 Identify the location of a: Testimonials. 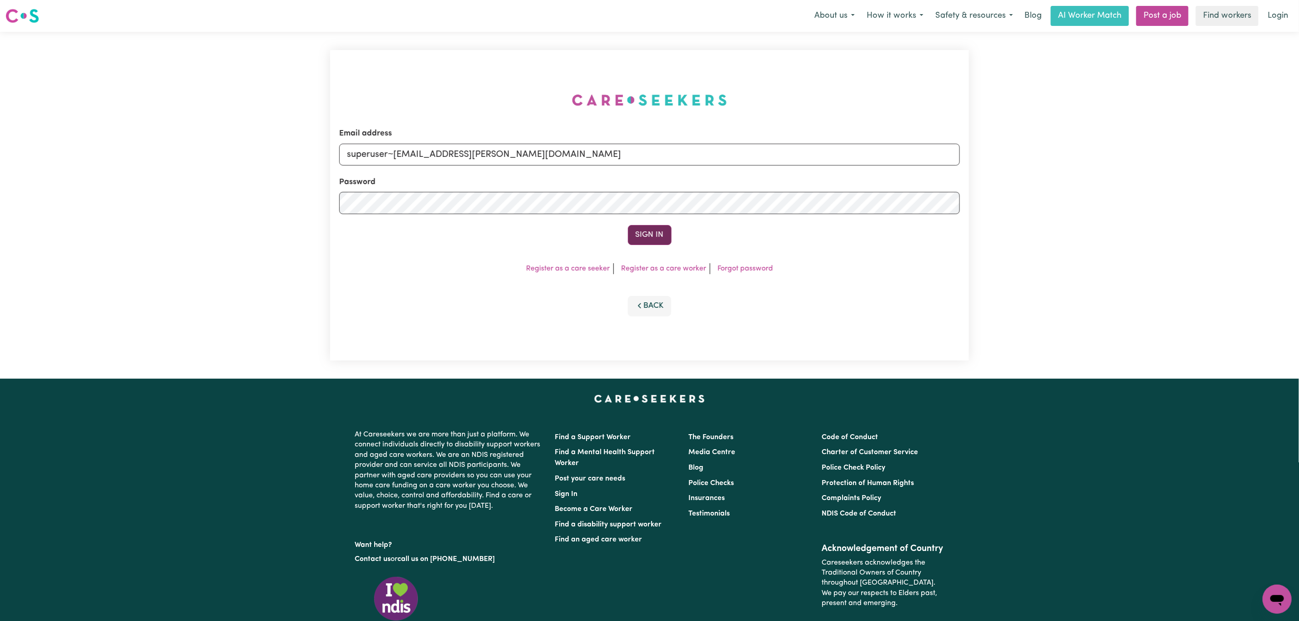
(709, 514).